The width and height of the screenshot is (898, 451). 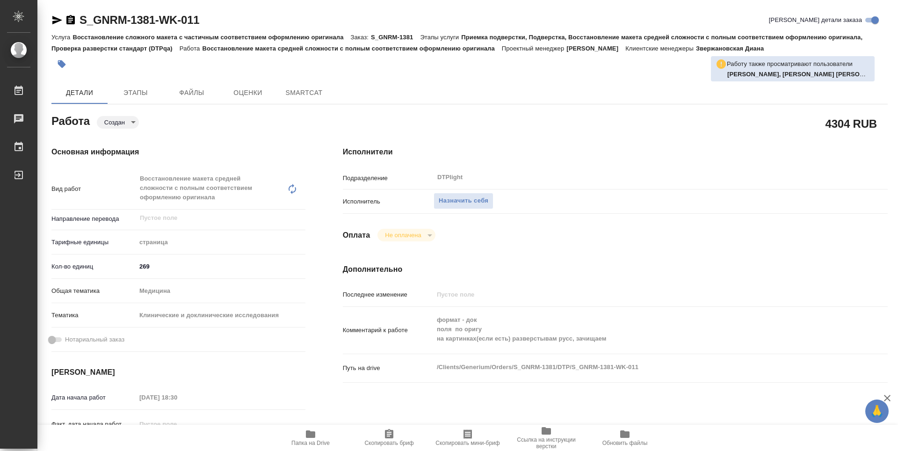 I want to click on h2: Работа, so click(x=71, y=120).